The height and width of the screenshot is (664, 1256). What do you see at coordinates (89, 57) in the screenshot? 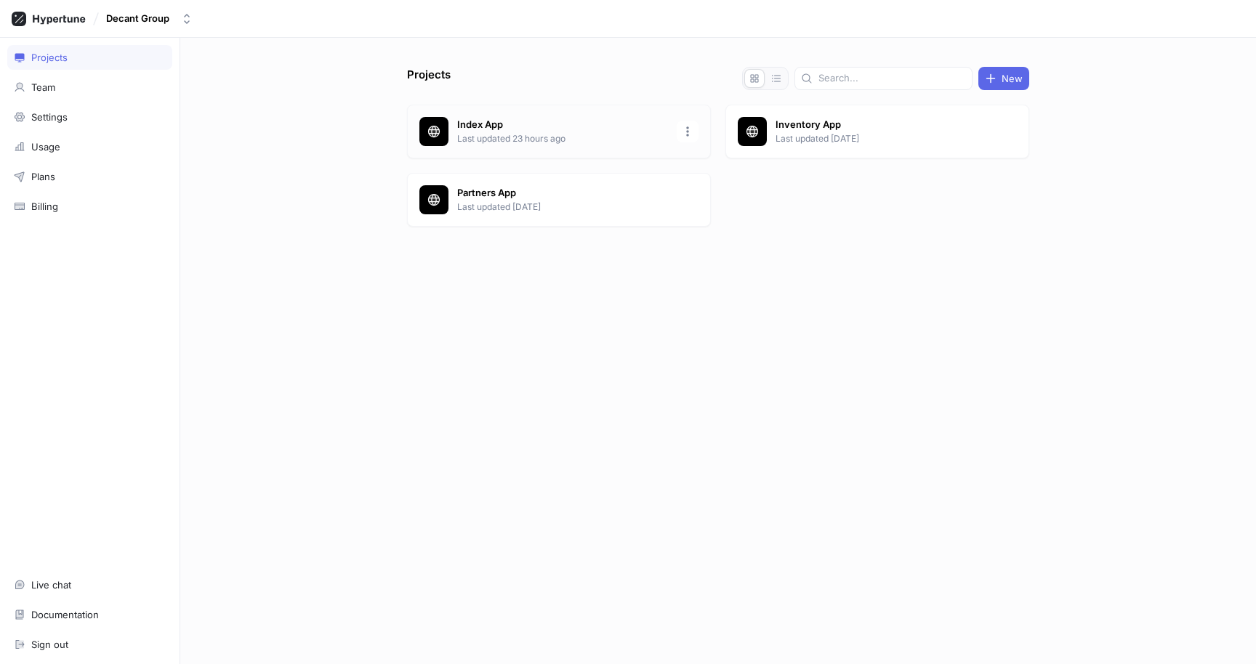
I see `a: Projects` at bounding box center [89, 57].